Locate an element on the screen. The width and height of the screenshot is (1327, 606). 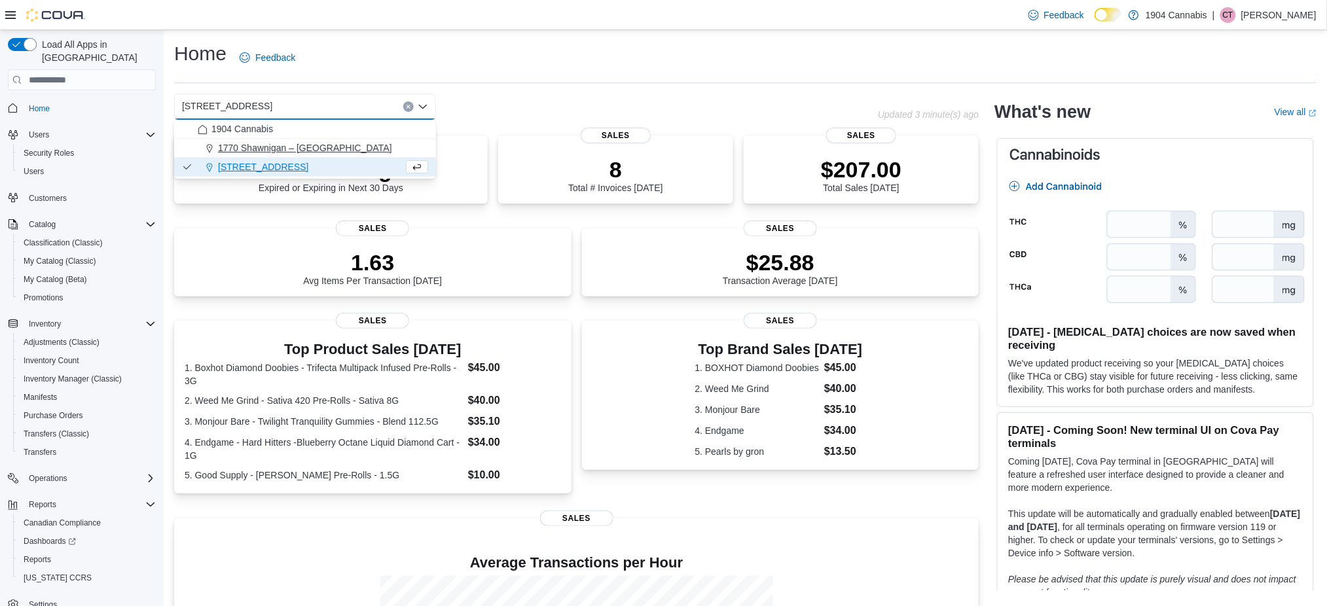
button: Promotions is located at coordinates (87, 298).